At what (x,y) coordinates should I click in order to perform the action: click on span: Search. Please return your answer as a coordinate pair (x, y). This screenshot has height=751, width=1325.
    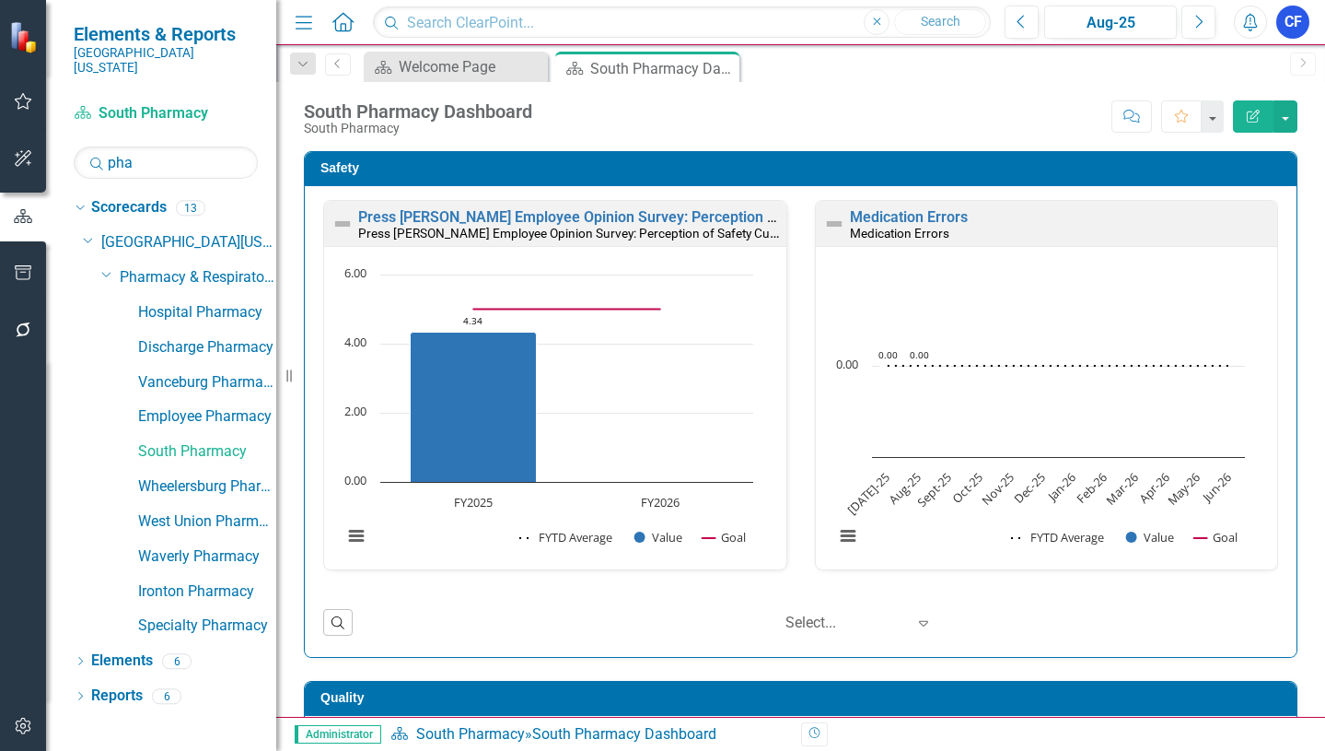
    Looking at the image, I should click on (940, 21).